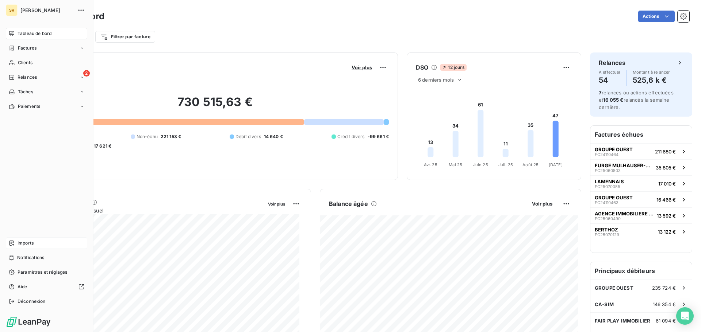  Describe the element at coordinates (351, 137) in the screenshot. I see `span: Crédit divers` at that location.